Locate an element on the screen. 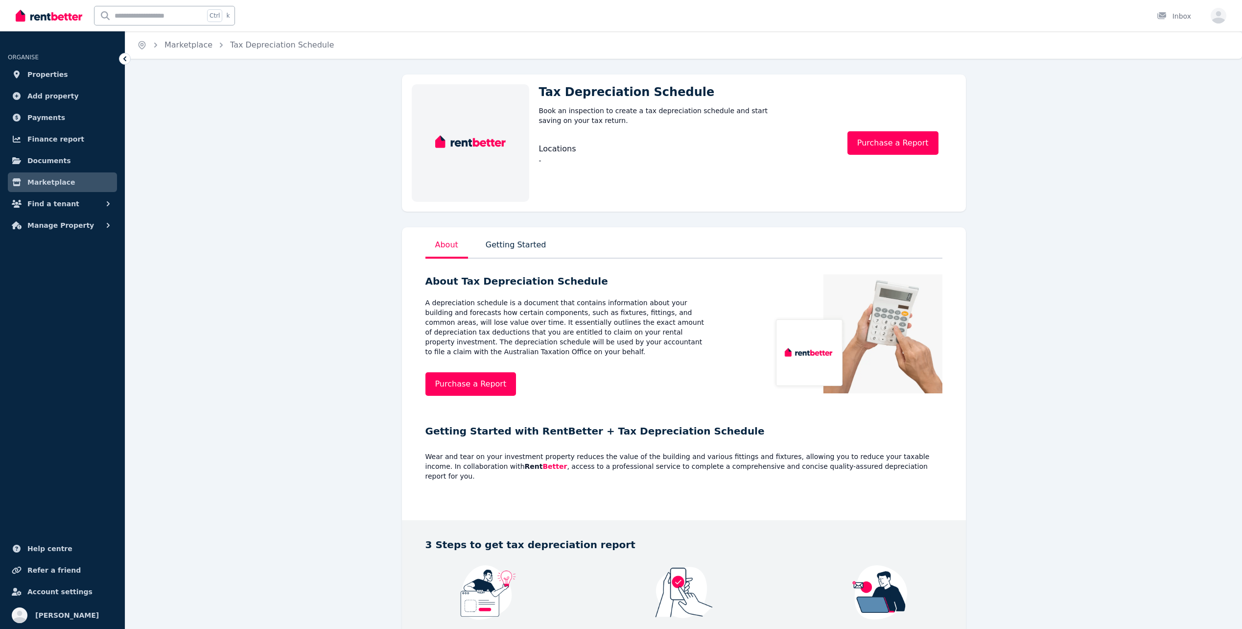  h5: About Tax Depreciation Schedule is located at coordinates (566, 281).